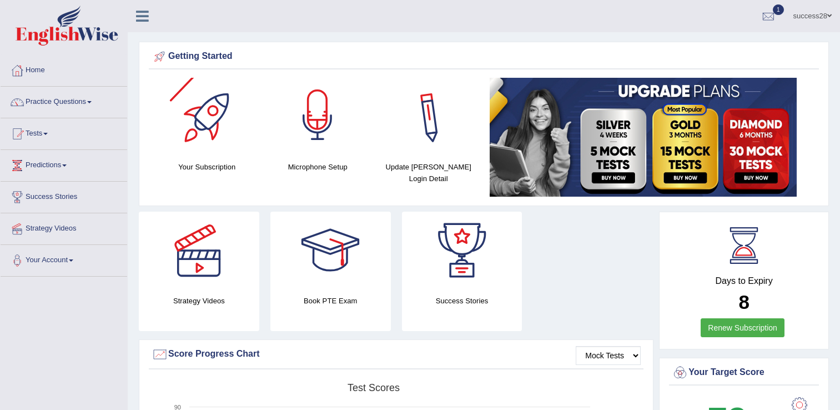  I want to click on a: Renew Subscription, so click(742, 328).